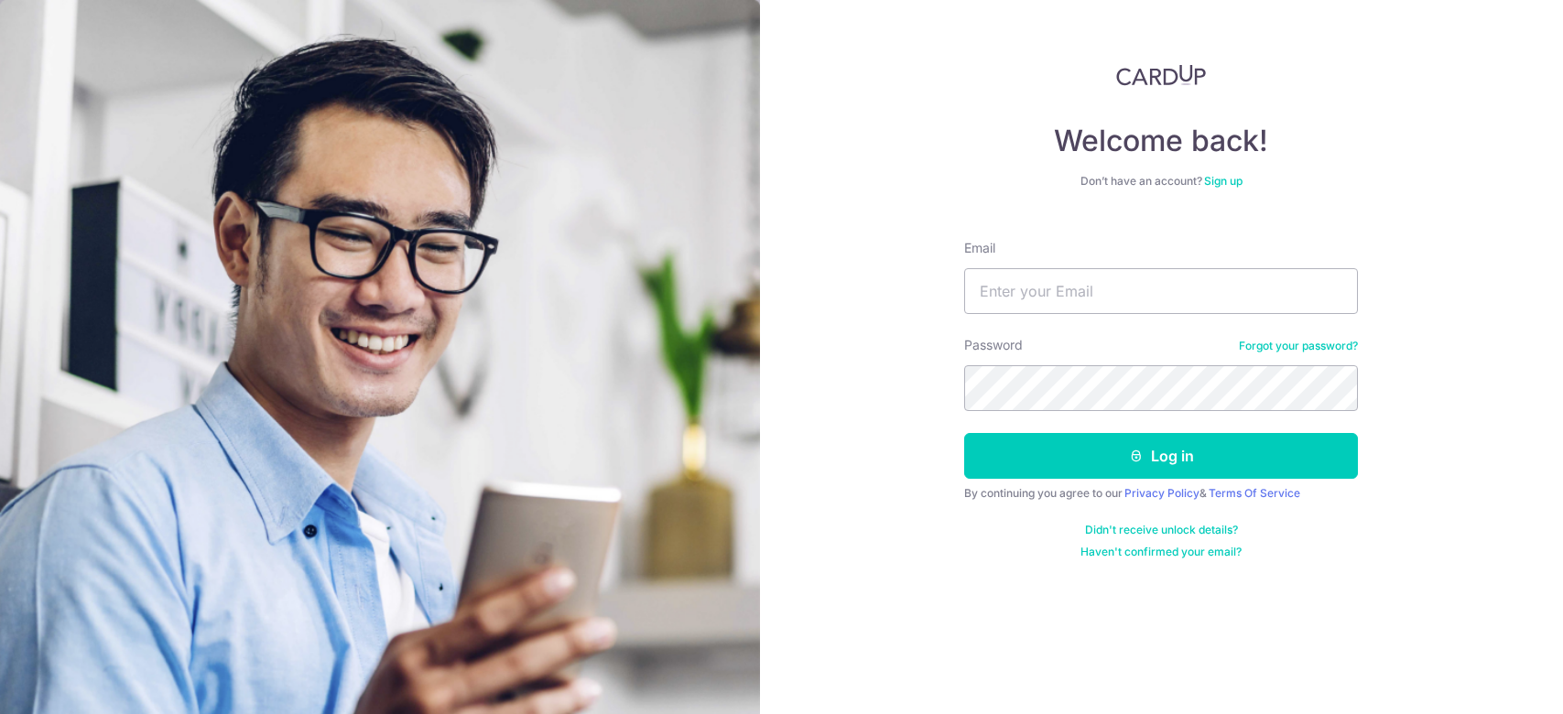 This screenshot has width=1563, height=714. What do you see at coordinates (1161, 494) in the screenshot?
I see `div: By continuing you agree to our &` at bounding box center [1161, 494].